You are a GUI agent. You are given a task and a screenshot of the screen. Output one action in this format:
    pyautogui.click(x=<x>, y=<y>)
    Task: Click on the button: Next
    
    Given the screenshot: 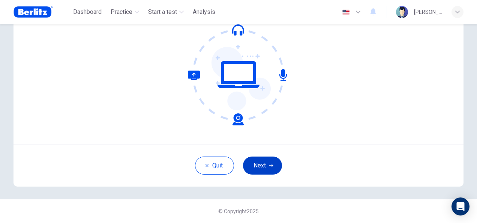 What is the action you would take?
    pyautogui.click(x=263, y=165)
    